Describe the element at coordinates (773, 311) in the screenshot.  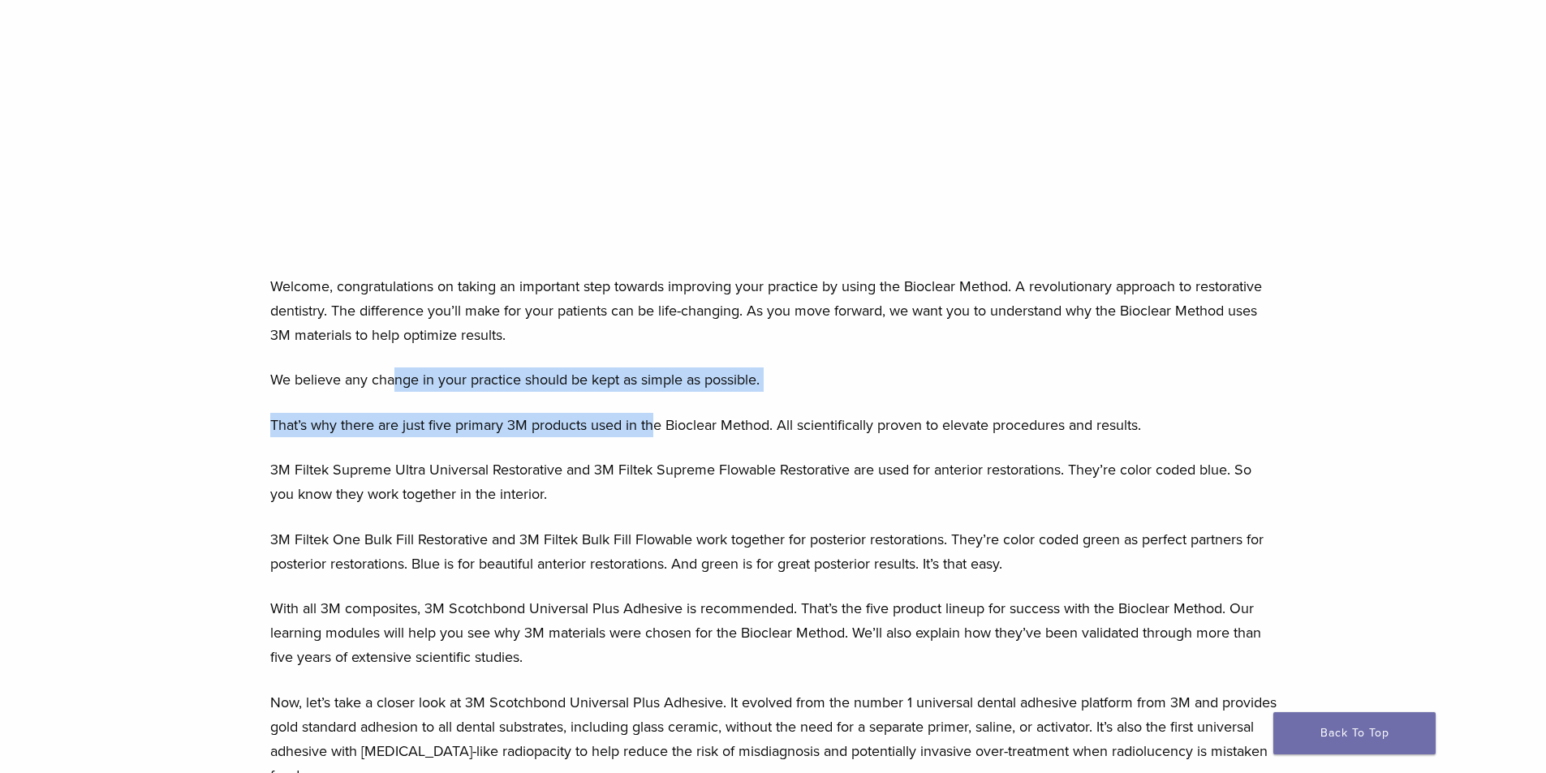
I see `p: Welcome, congratulations on taking an important step towards improving your practice by using the...` at that location.